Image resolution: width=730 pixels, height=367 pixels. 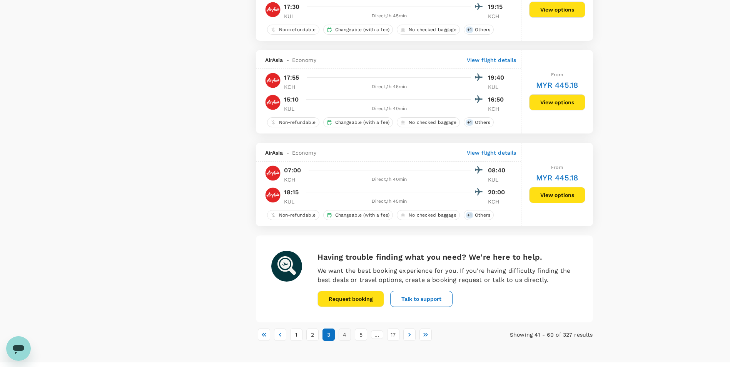 What do you see at coordinates (291, 100) in the screenshot?
I see `p: 15:10` at bounding box center [291, 100].